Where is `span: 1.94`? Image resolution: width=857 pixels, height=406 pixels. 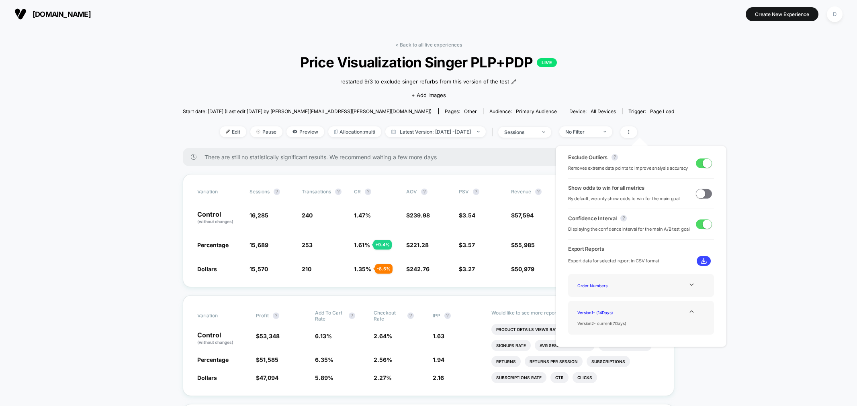
span: 1.94 is located at coordinates (438, 360).